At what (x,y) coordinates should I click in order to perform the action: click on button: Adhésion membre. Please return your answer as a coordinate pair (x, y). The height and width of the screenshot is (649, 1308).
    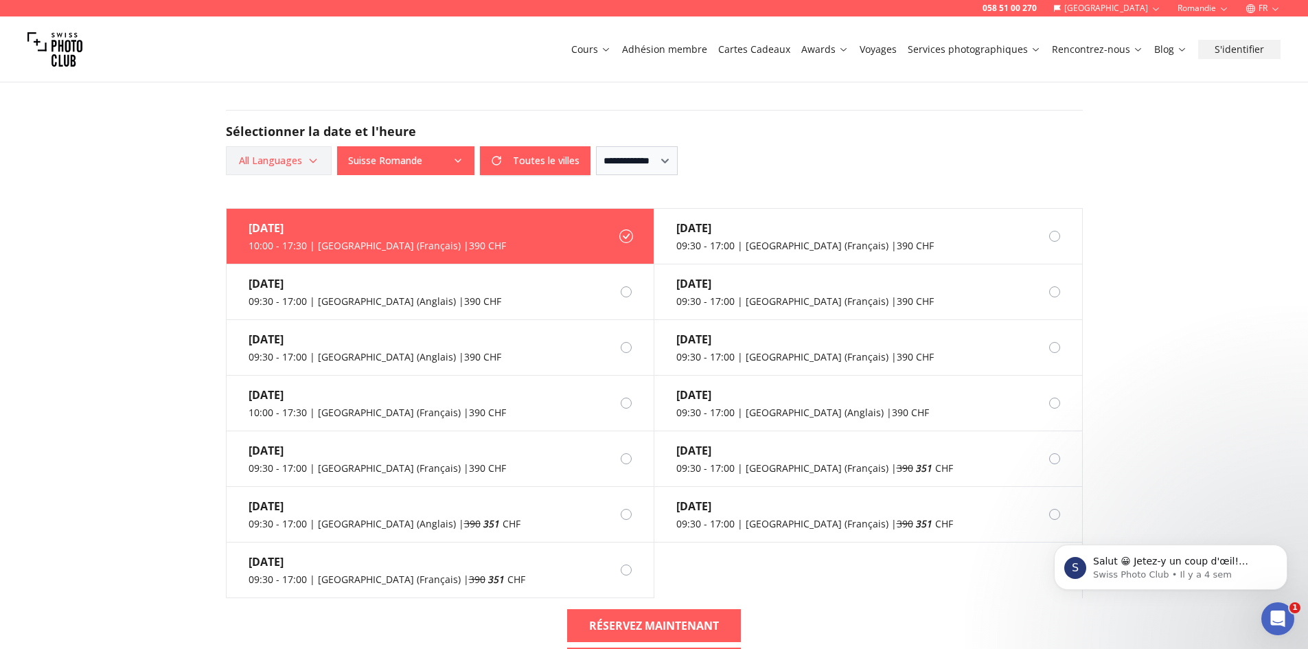
    Looking at the image, I should click on (664, 49).